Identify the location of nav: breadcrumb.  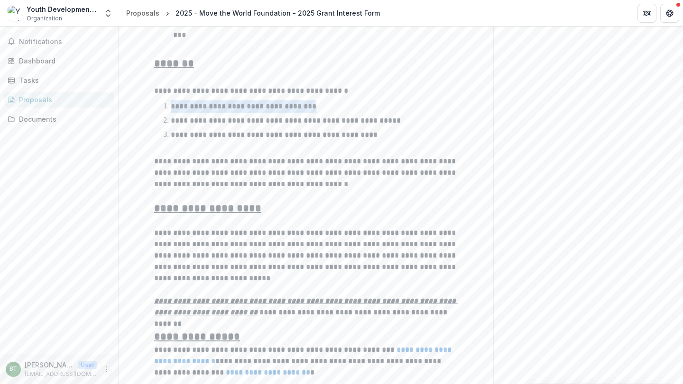
(253, 13).